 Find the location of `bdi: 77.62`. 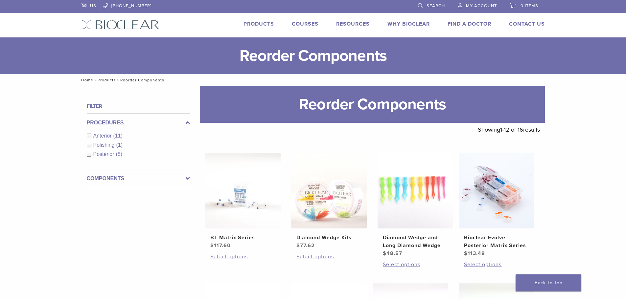

bdi: 77.62 is located at coordinates (305, 246).